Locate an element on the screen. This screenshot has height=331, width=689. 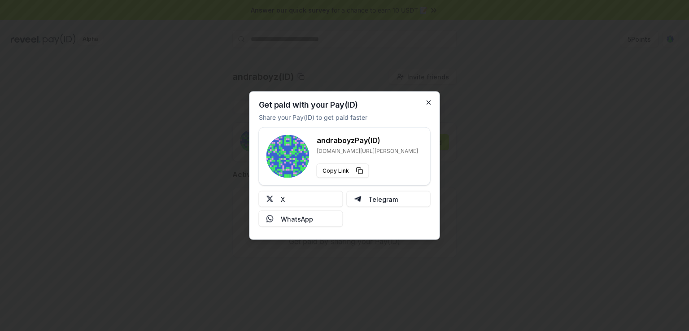
button: X is located at coordinates (301, 199).